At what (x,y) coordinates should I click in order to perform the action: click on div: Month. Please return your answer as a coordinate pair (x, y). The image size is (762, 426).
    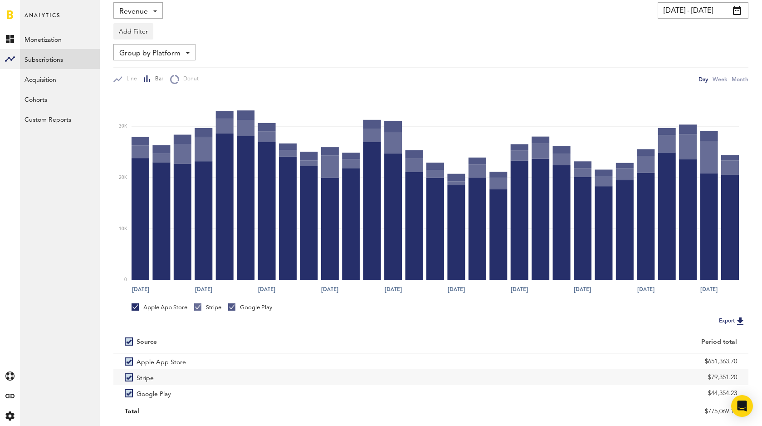
    Looking at the image, I should click on (740, 79).